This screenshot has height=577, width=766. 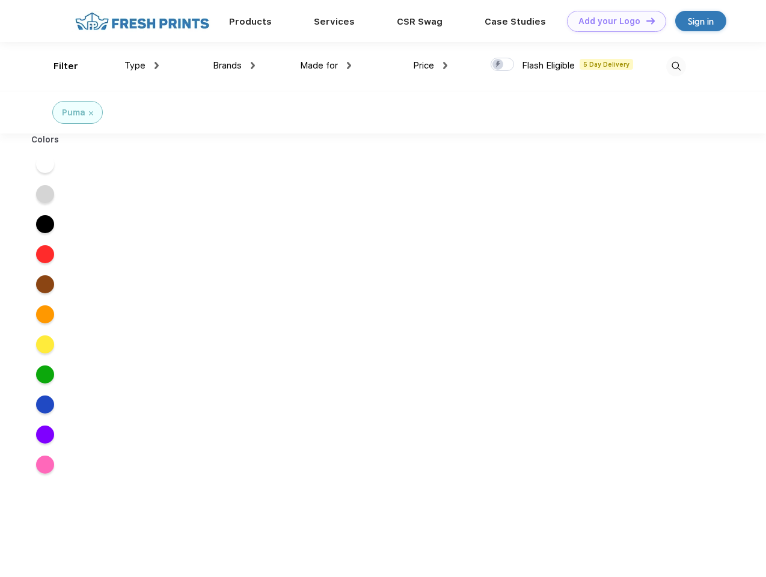 What do you see at coordinates (45, 139) in the screenshot?
I see `div: Colors` at bounding box center [45, 139].